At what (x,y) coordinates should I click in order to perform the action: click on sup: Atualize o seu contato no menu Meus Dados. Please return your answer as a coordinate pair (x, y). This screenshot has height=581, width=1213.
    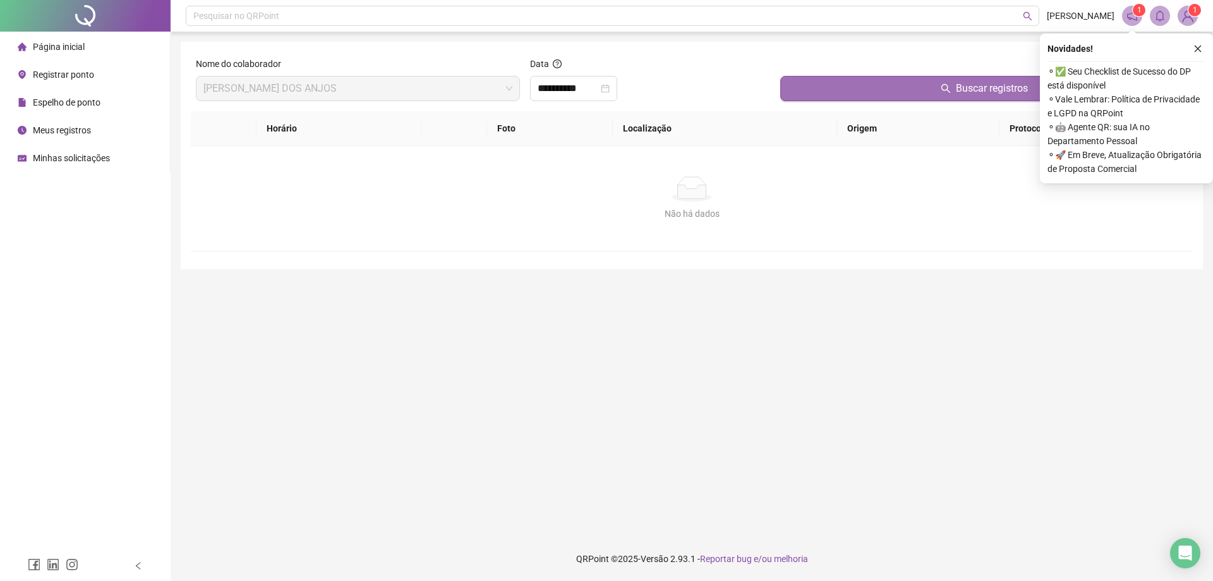
    Looking at the image, I should click on (1195, 10).